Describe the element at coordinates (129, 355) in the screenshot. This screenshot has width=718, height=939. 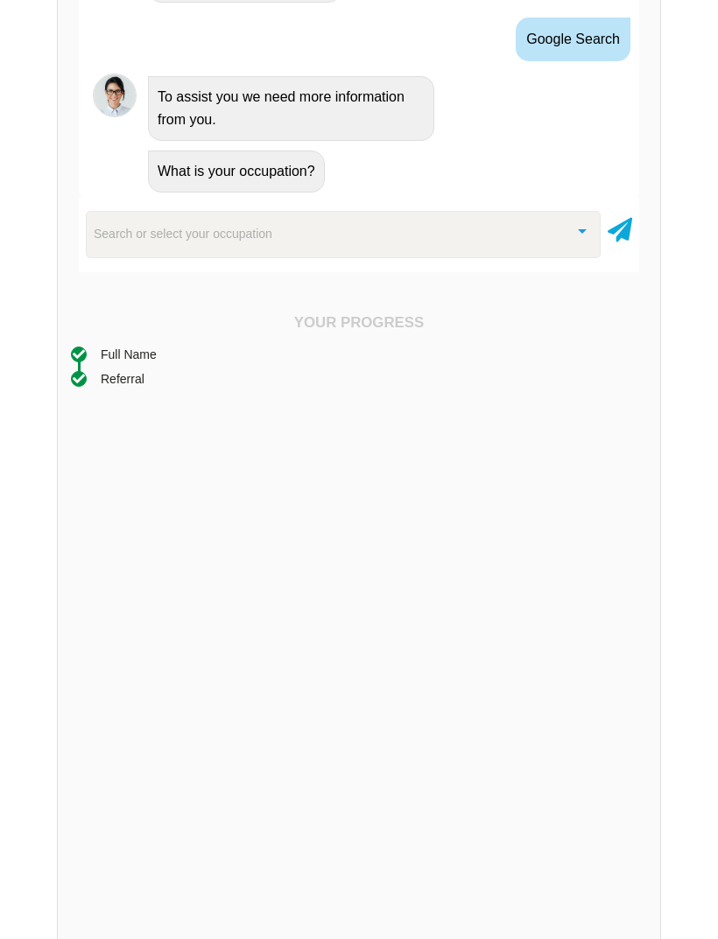
I see `div: Full Name` at that location.